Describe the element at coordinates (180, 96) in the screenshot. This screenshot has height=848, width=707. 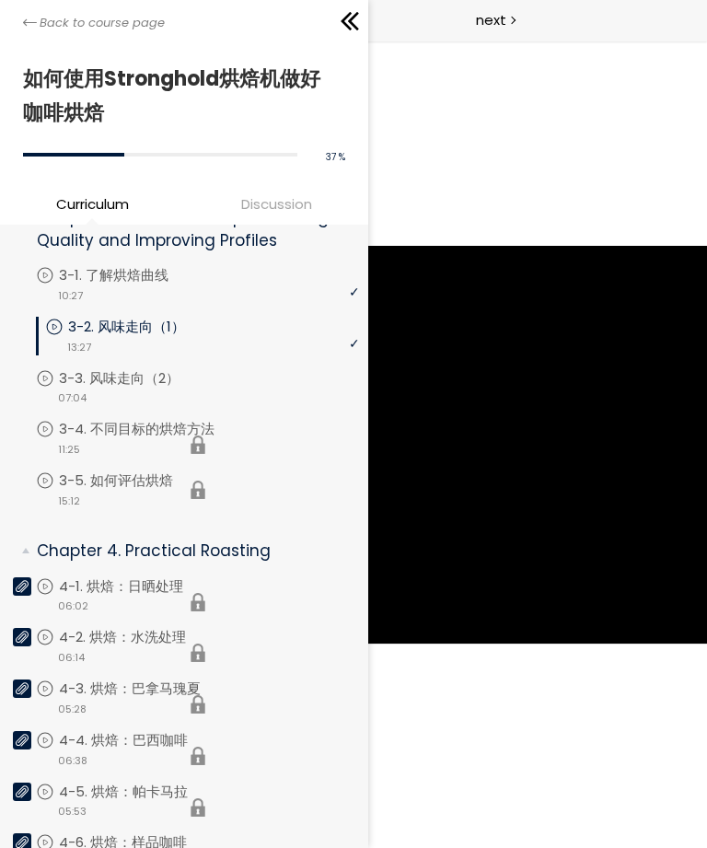
I see `h1: 如何使用Stronghold烘焙机做好咖啡烘焙` at that location.